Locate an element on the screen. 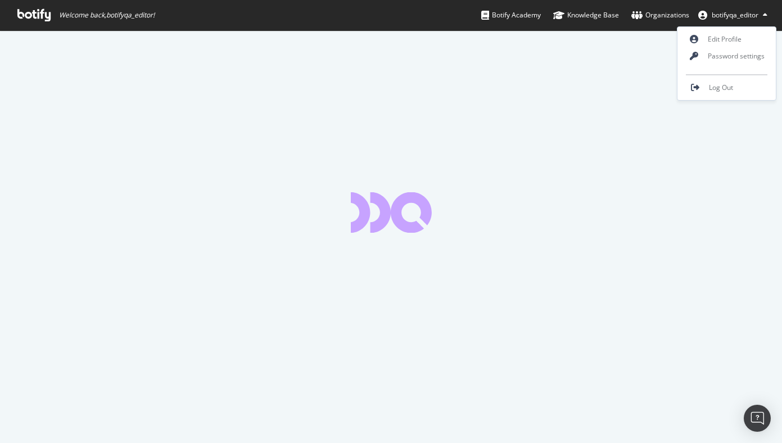 Image resolution: width=782 pixels, height=443 pixels. span: Welcome back, botifyqa_editor ! is located at coordinates (107, 15).